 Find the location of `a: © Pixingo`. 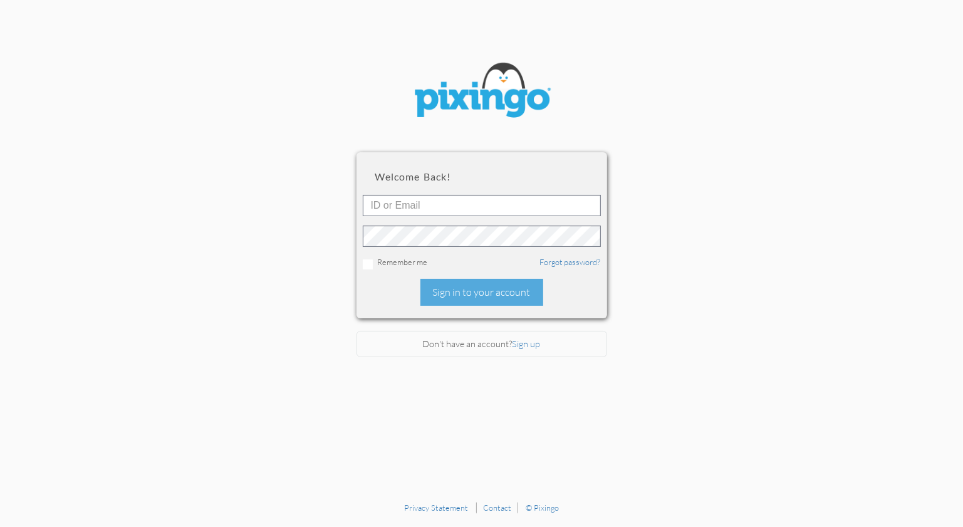

a: © Pixingo is located at coordinates (542, 507).